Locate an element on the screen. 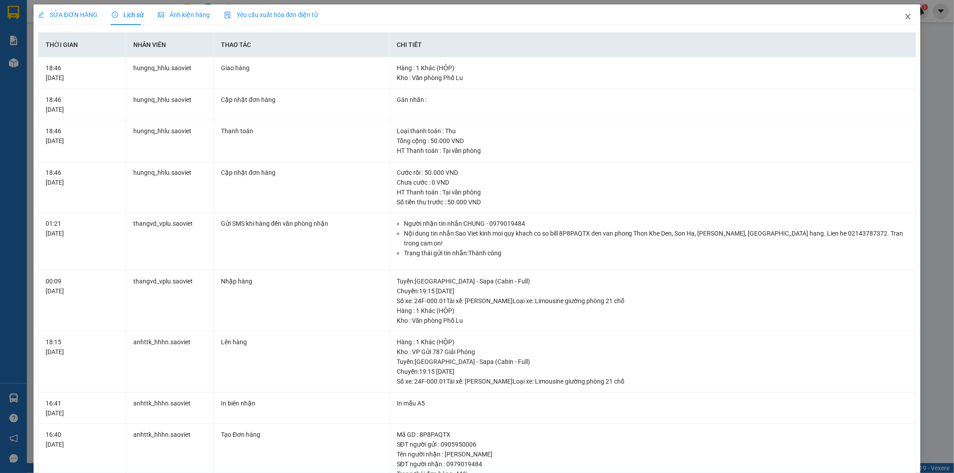  th: Chi tiết is located at coordinates (653, 45).